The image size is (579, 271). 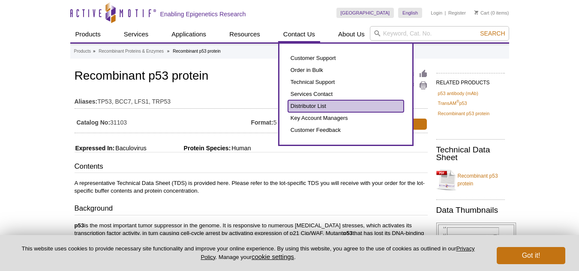 I want to click on h3: Contents, so click(x=251, y=168).